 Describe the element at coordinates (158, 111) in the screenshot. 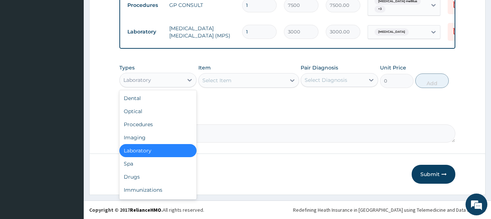

I see `div: Optical` at that location.